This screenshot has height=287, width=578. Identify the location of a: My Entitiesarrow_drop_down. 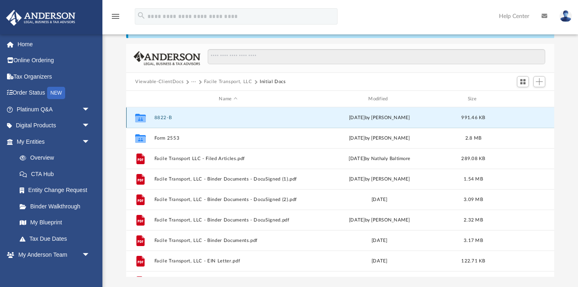
(54, 142).